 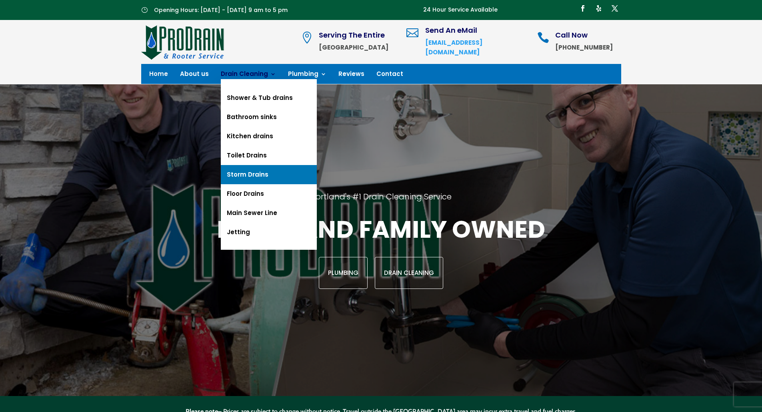 I want to click on a: Storm Drains, so click(x=269, y=175).